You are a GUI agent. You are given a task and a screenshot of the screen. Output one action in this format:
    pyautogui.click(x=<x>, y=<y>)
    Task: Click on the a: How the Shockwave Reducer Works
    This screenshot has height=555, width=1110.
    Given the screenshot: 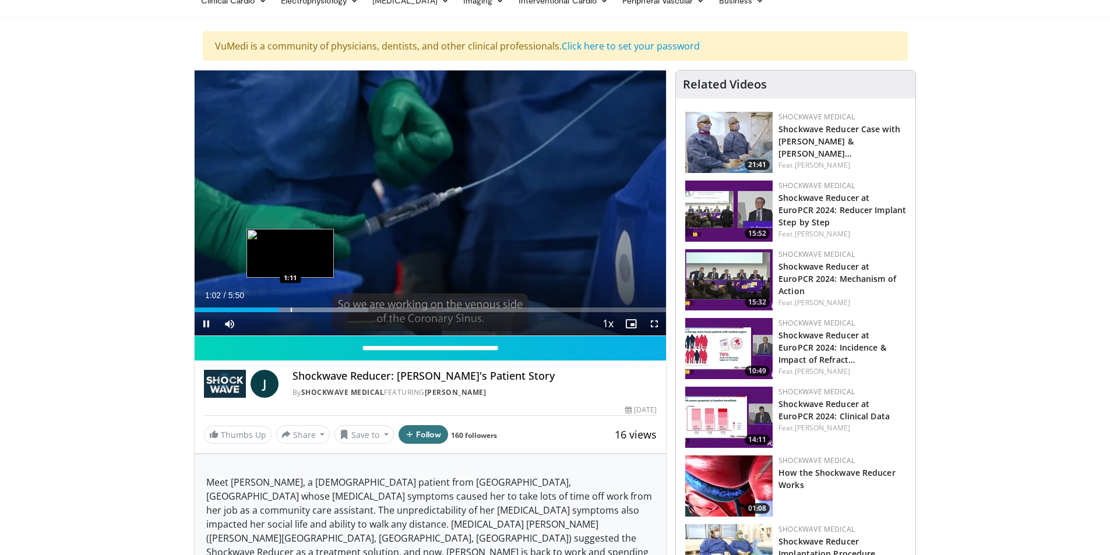 What is the action you would take?
    pyautogui.click(x=837, y=479)
    